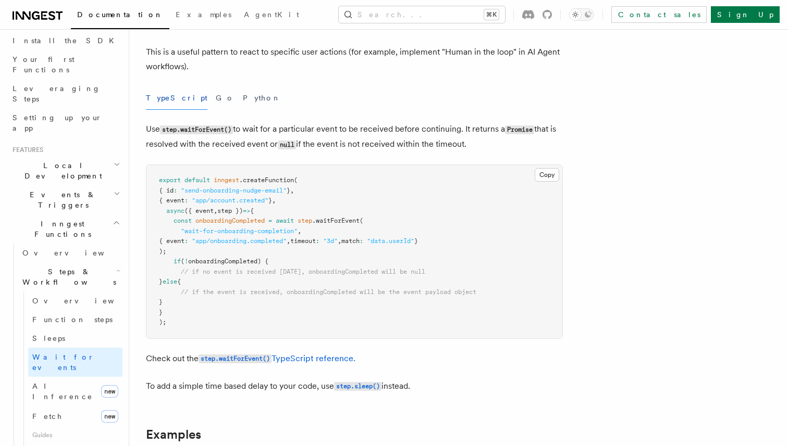  What do you see at coordinates (75, 339) in the screenshot?
I see `a: Sleeps` at bounding box center [75, 339].